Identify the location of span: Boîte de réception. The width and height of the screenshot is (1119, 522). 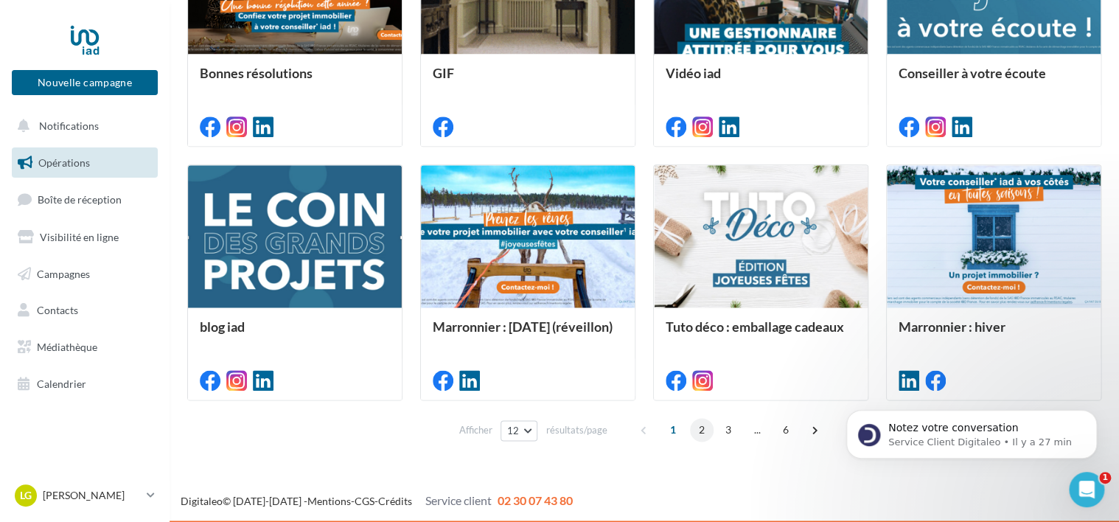
(80, 199).